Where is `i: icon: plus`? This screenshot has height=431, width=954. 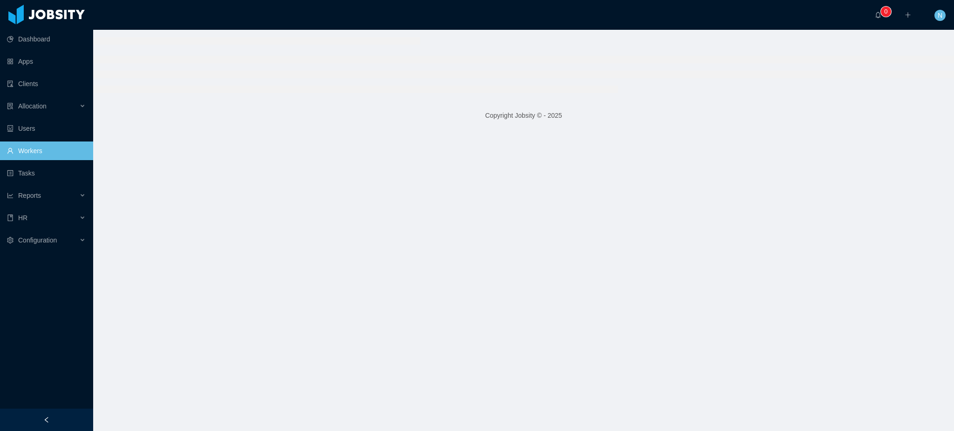
i: icon: plus is located at coordinates (908, 15).